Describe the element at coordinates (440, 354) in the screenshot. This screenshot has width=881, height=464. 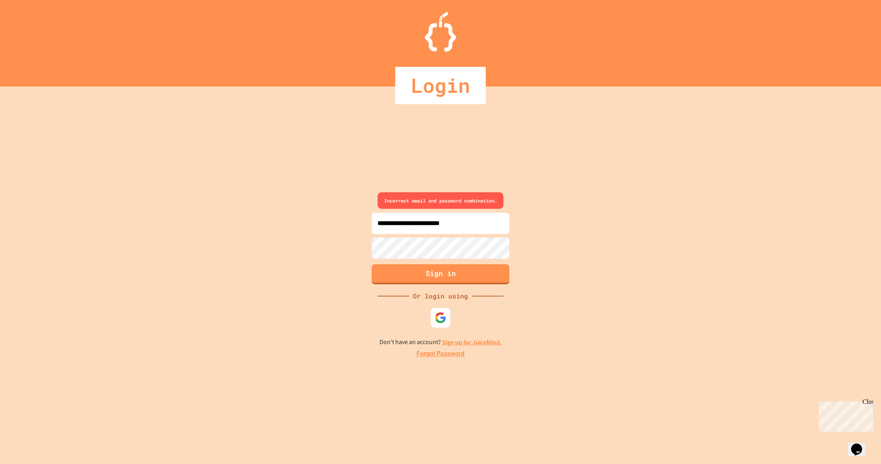
I see `a: Forgot Password` at that location.